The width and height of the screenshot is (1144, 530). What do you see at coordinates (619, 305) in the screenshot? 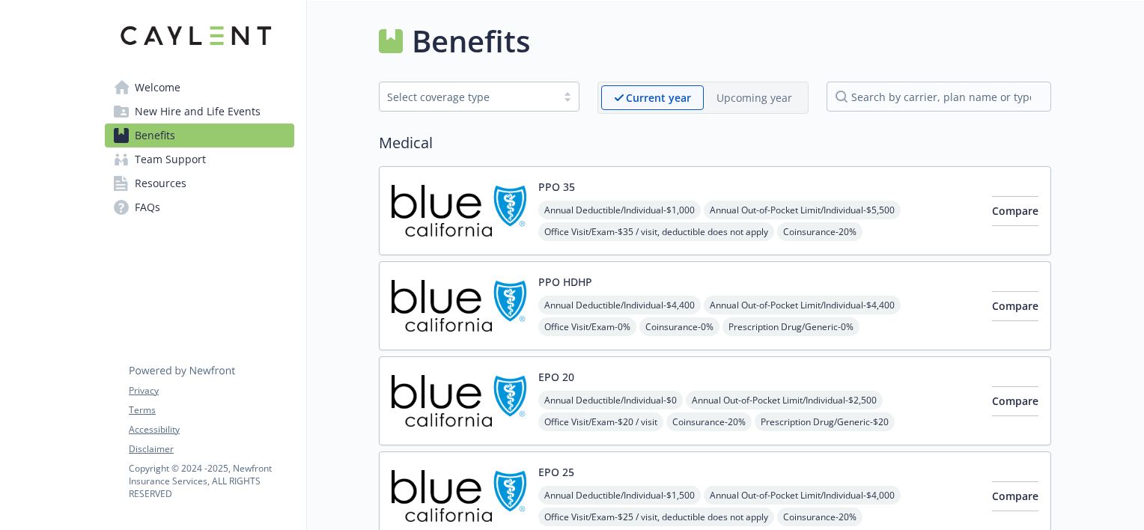
I see `span: Annual Deductible/Individual - $4,400` at bounding box center [619, 305].